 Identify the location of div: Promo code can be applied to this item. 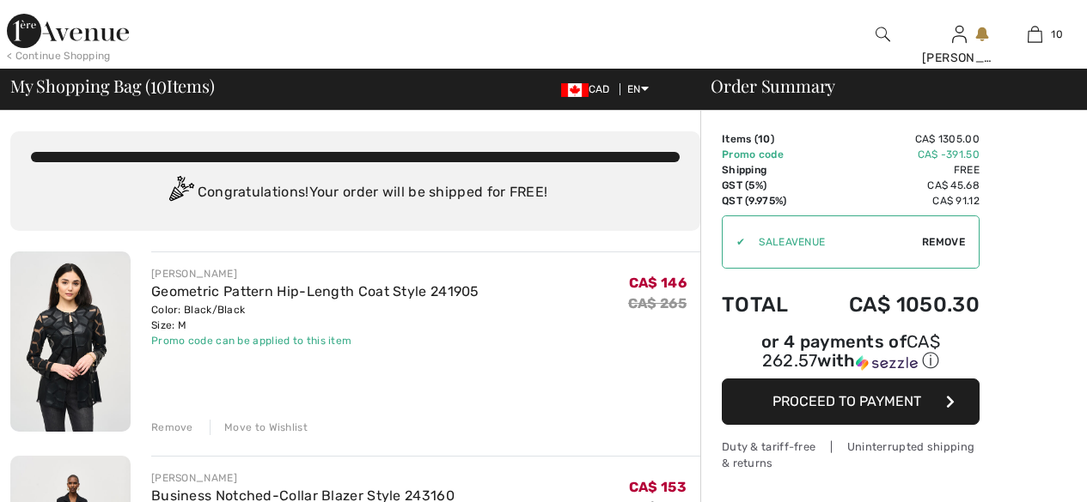
(315, 341).